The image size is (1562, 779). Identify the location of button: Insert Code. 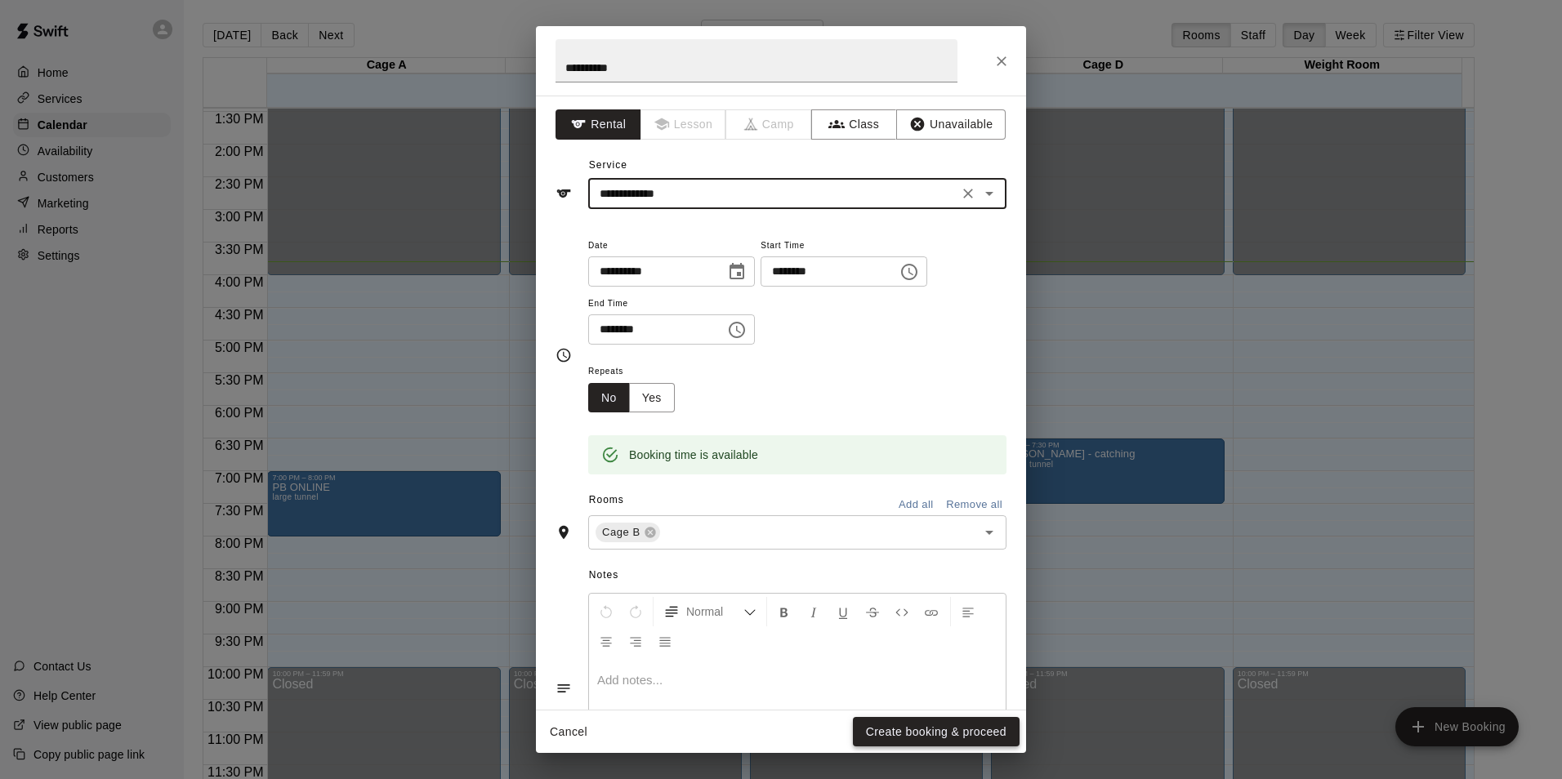
(902, 612).